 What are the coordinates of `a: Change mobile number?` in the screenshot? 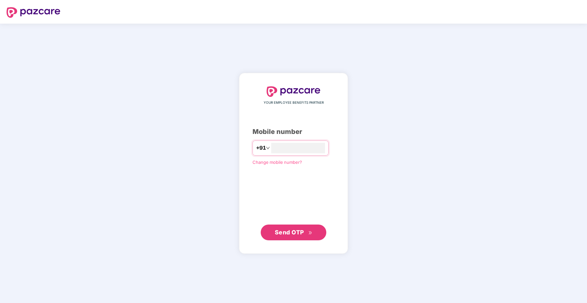 It's located at (277, 162).